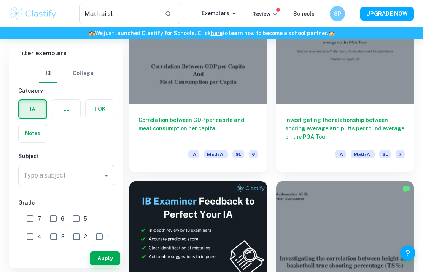  Describe the element at coordinates (66, 202) in the screenshot. I see `h6: Grade` at that location.